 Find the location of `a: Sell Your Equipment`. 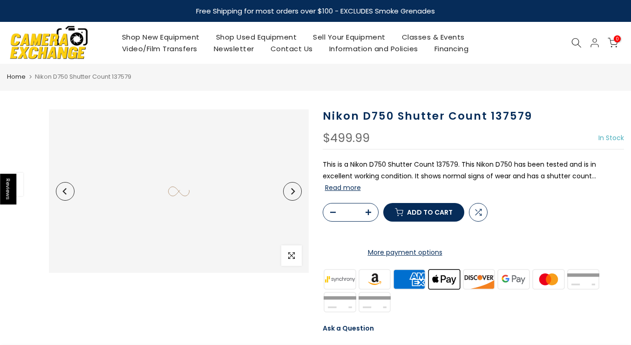

a: Sell Your Equipment is located at coordinates (349, 37).